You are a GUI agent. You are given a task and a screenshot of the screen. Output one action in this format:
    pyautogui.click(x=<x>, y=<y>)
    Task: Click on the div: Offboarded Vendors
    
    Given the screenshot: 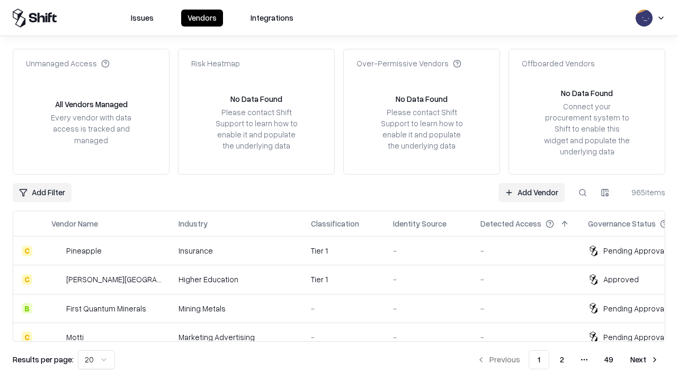 What is the action you would take?
    pyautogui.click(x=558, y=63)
    